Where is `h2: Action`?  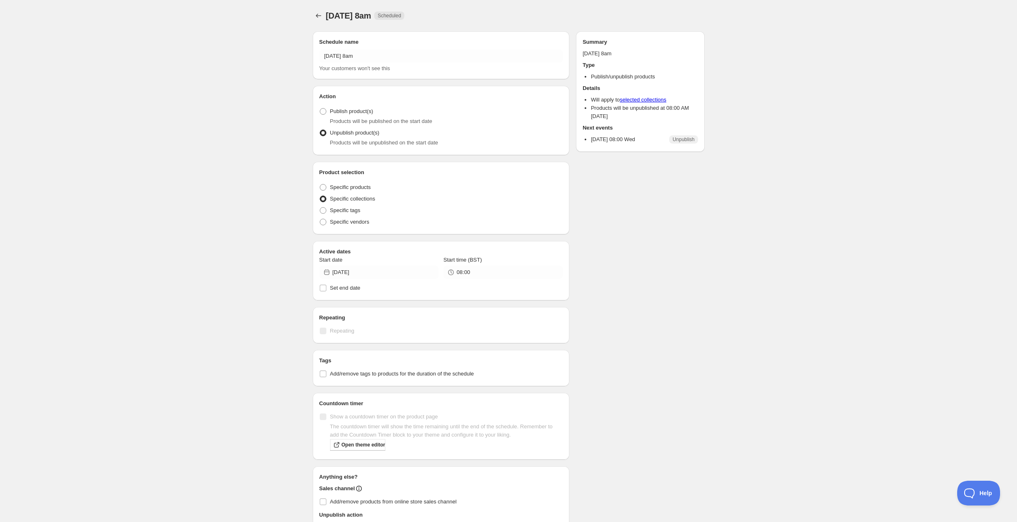
h2: Action is located at coordinates (441, 97).